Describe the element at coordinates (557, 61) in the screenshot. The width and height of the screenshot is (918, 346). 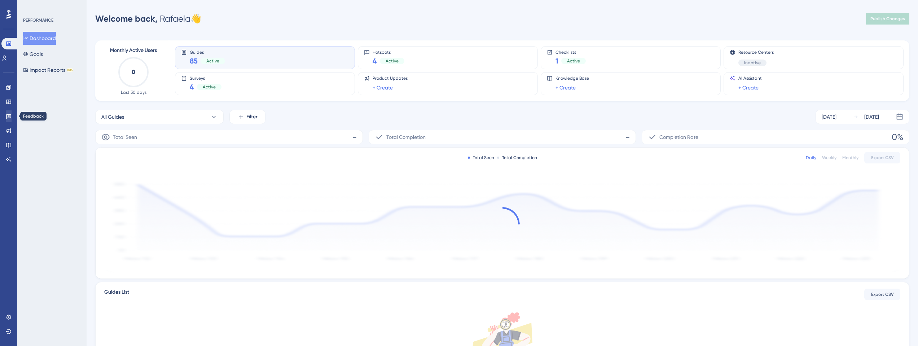
I see `span: 1` at that location.